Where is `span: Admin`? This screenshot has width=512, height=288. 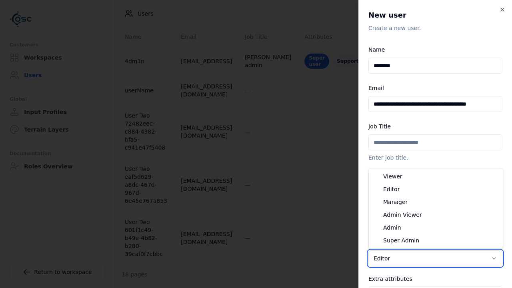 span: Admin is located at coordinates (392, 228).